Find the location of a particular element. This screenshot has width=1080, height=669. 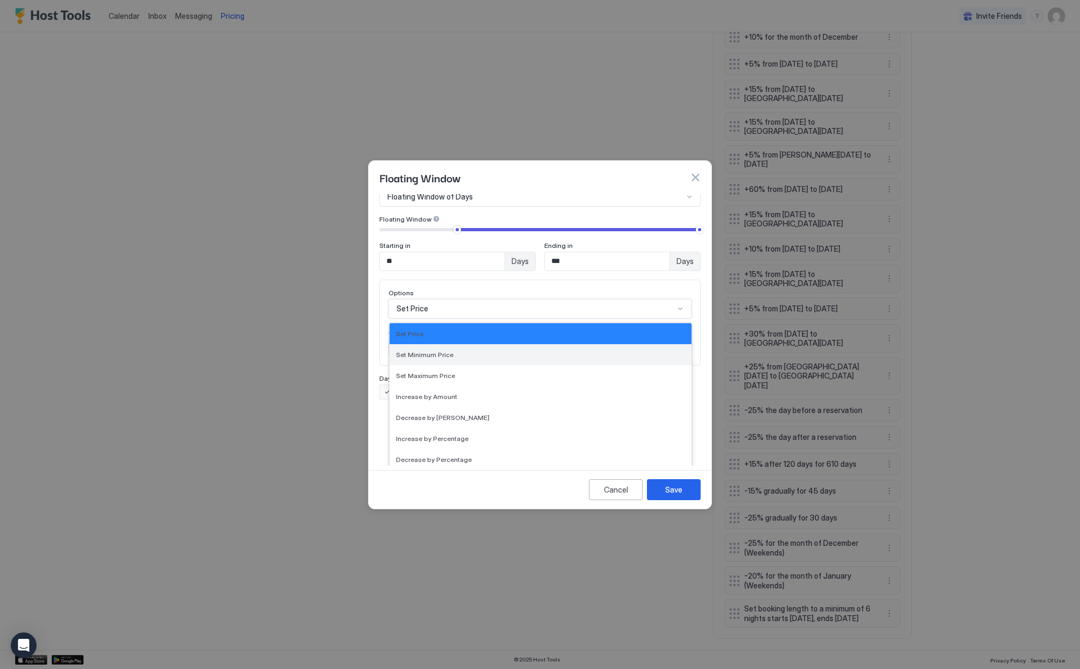

span: Options is located at coordinates (401, 292).